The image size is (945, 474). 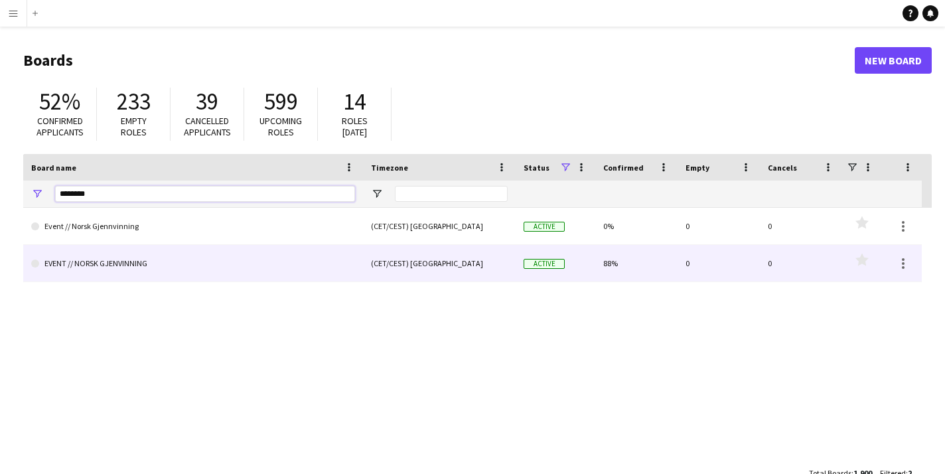 I want to click on span: Timezone, so click(x=389, y=167).